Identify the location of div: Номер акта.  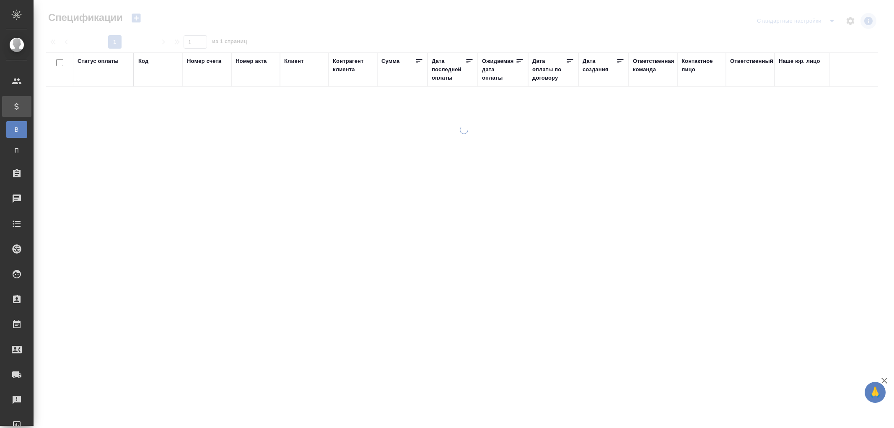
(251, 61).